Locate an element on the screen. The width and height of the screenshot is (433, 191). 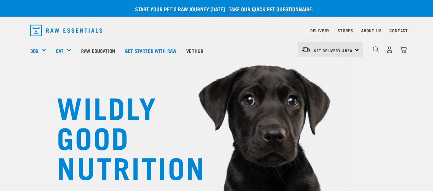
a: Contact is located at coordinates (399, 30).